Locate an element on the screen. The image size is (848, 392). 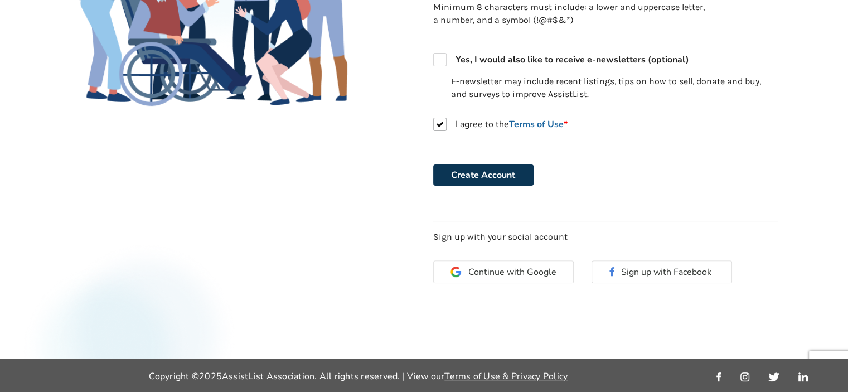
img: Google Icon is located at coordinates (456, 272).